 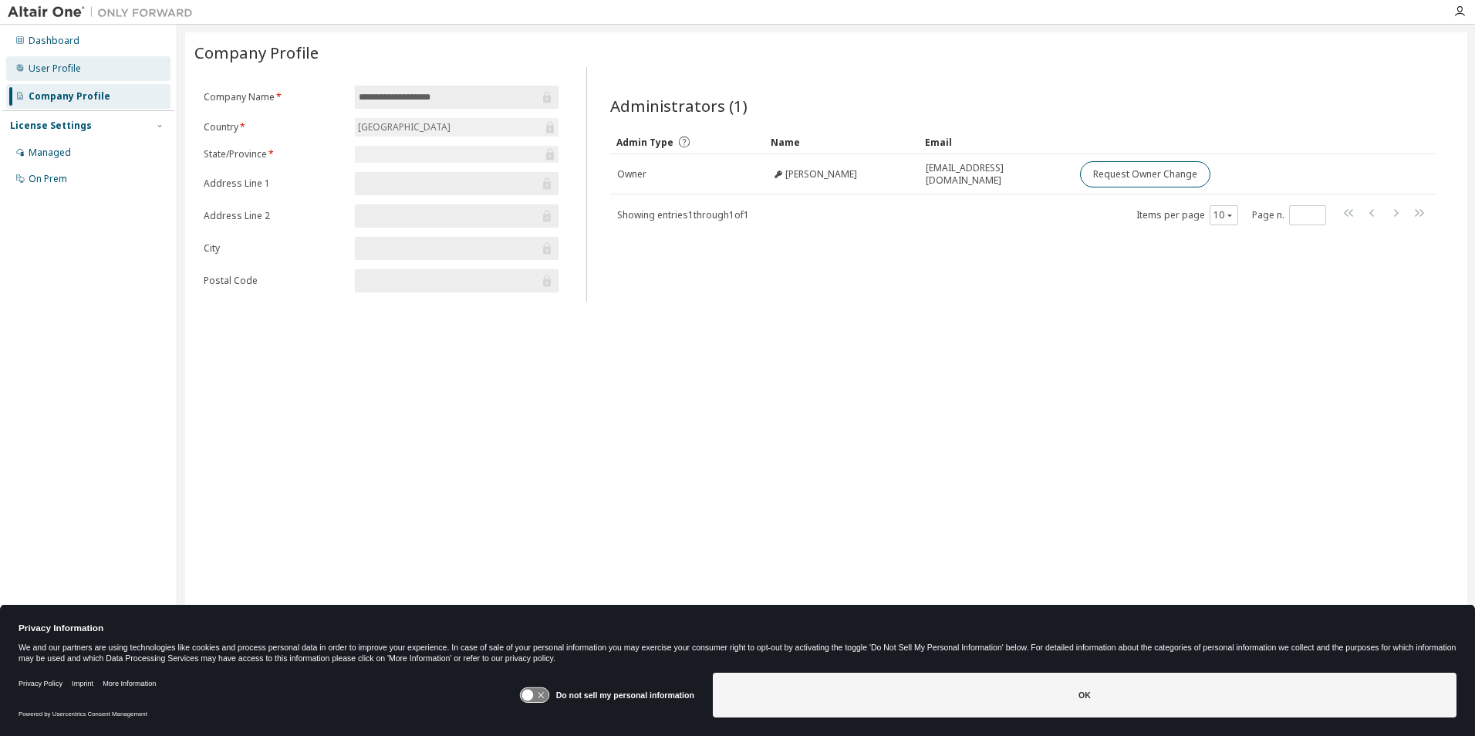 What do you see at coordinates (275, 248) in the screenshot?
I see `label: City` at bounding box center [275, 248].